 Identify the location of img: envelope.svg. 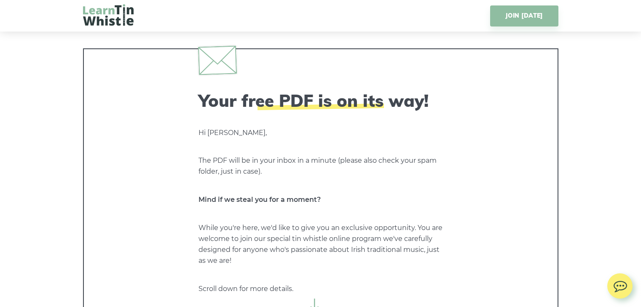
(217, 60).